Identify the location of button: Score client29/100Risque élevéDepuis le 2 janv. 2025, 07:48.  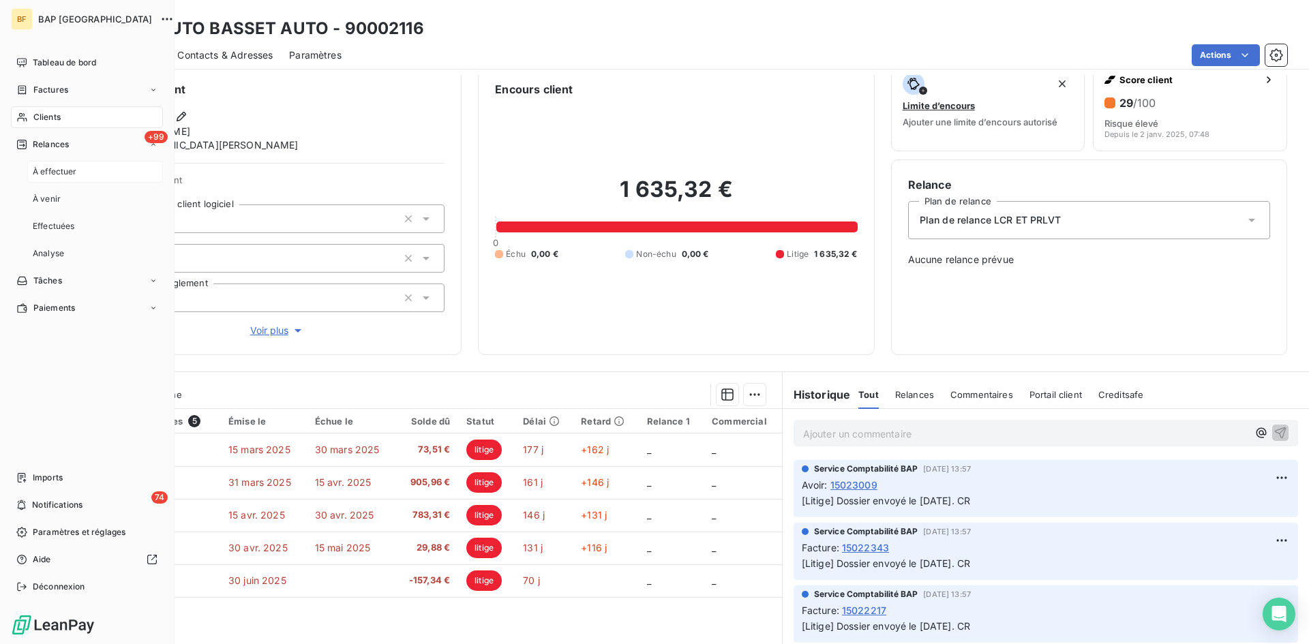
(1189, 108).